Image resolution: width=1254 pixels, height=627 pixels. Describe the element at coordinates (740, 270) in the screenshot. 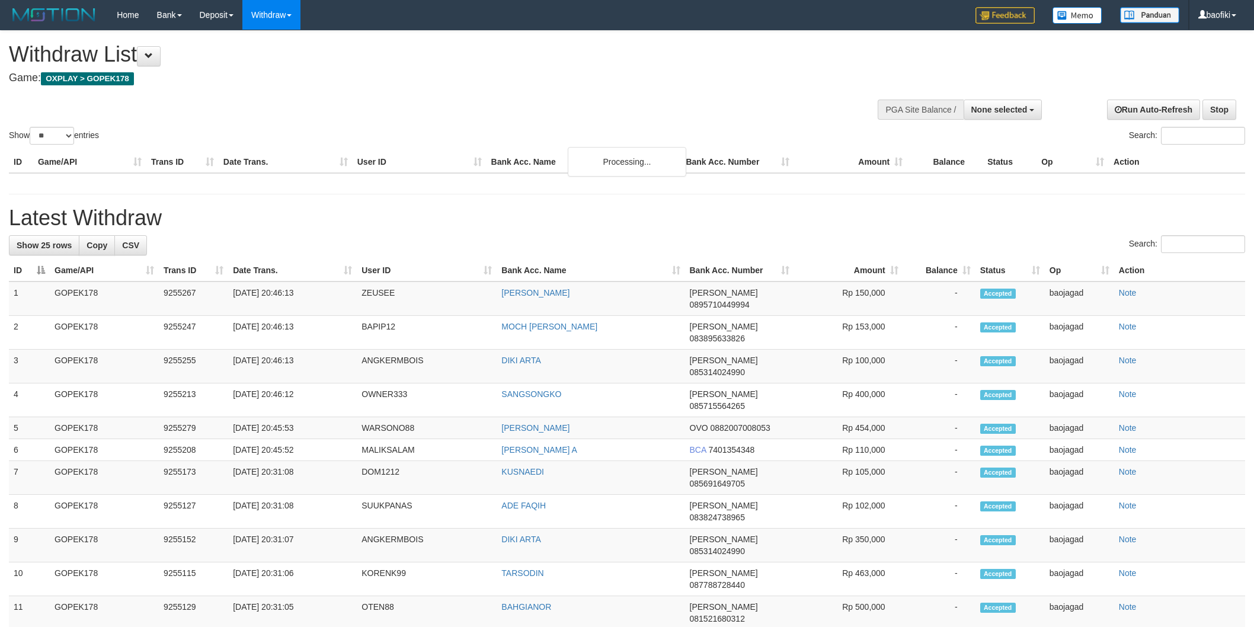

I see `th: Bank Acc. Number: activate to sort column ascending` at that location.